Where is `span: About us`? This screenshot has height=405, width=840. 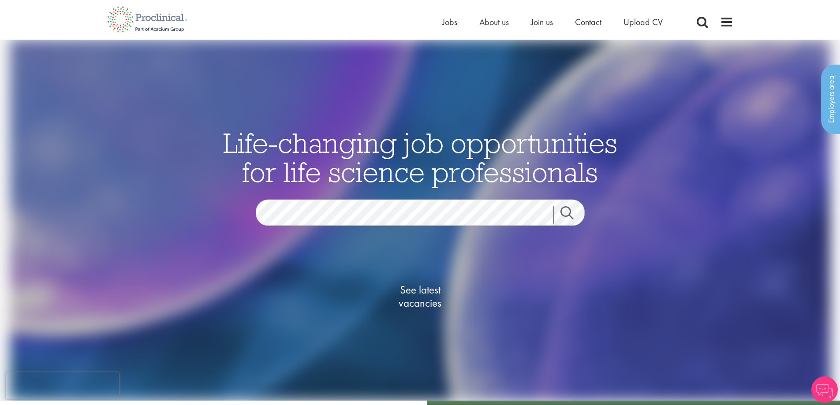 span: About us is located at coordinates (494, 22).